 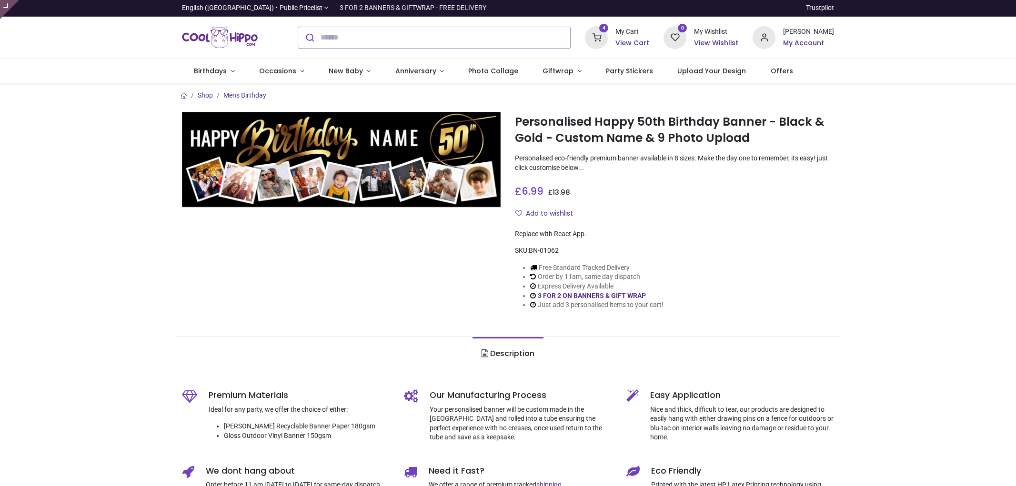 I want to click on h6: My Account, so click(x=808, y=43).